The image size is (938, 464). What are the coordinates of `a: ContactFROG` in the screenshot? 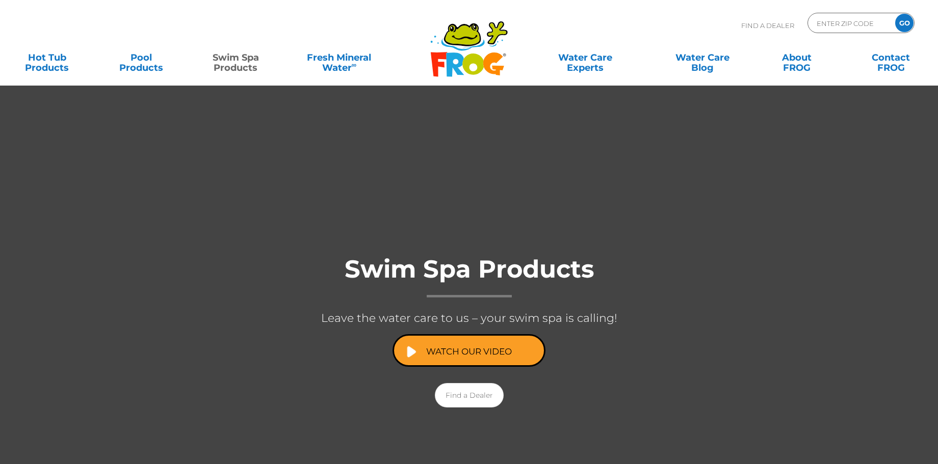 It's located at (891, 58).